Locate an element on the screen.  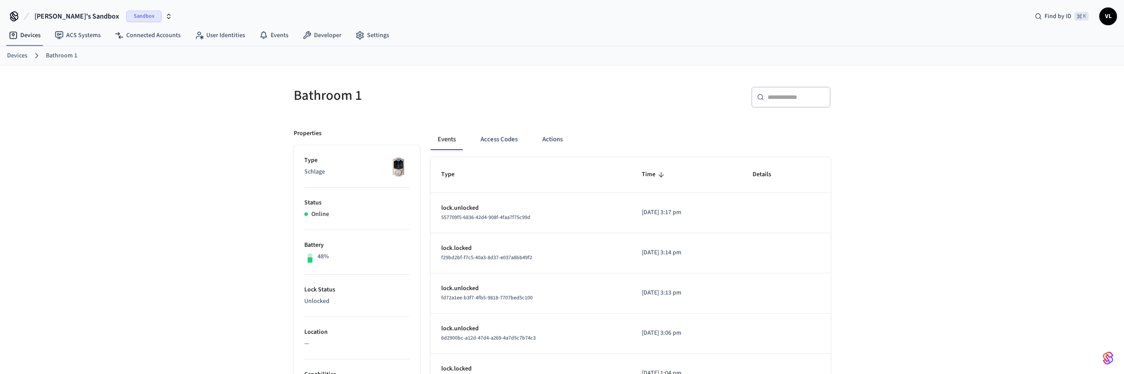
span: f29bd2bf-f7c5-40a3-8d37-e037a8bb49f2 is located at coordinates (487, 257).